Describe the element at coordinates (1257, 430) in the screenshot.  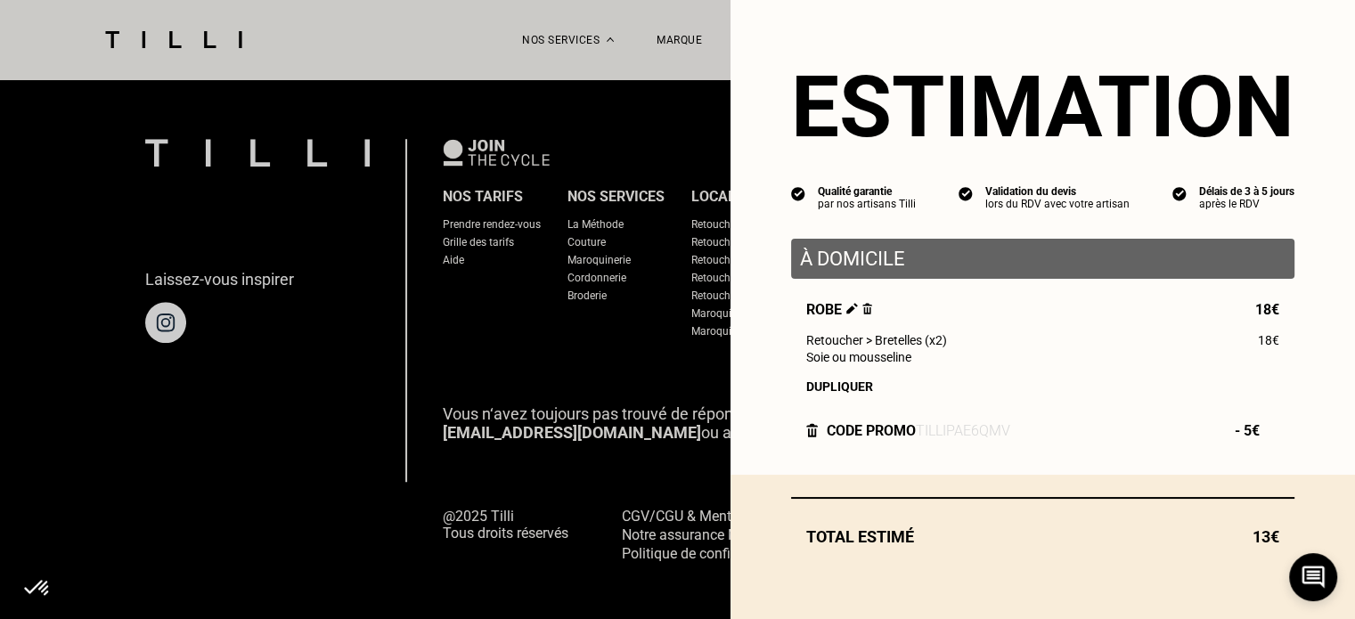
I see `span: - 5€` at that location.